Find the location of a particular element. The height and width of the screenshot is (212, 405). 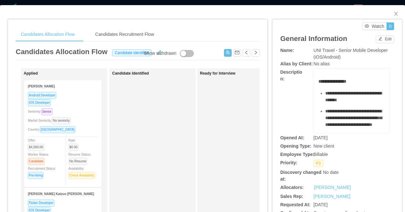

span: IOS Developer is located at coordinates (39, 103).